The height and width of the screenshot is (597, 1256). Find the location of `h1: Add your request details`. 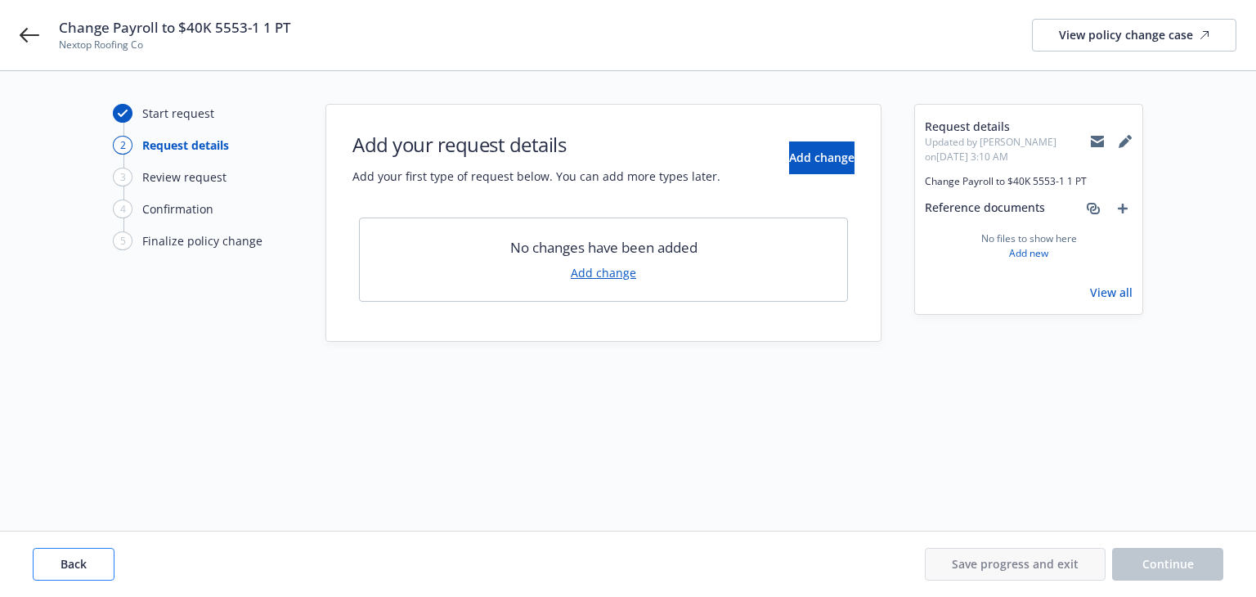

h1: Add your request details is located at coordinates (536, 144).